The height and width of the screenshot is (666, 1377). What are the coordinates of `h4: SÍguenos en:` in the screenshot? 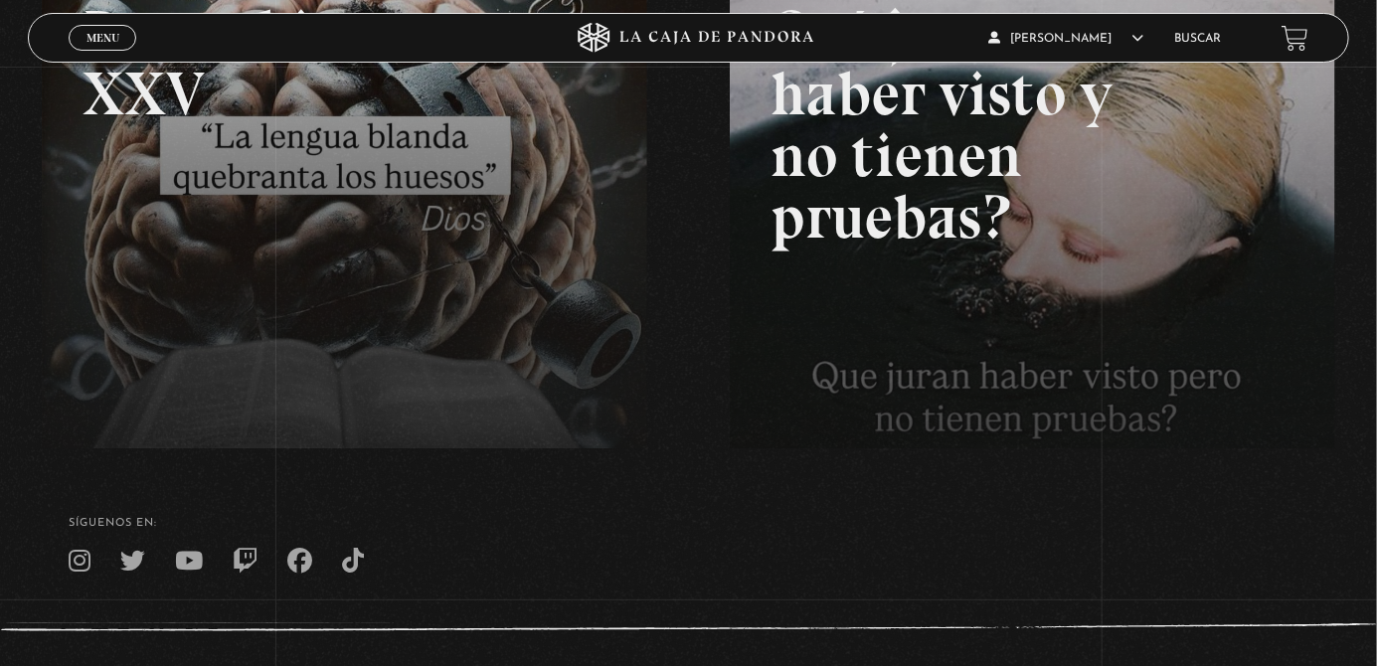 It's located at (688, 523).